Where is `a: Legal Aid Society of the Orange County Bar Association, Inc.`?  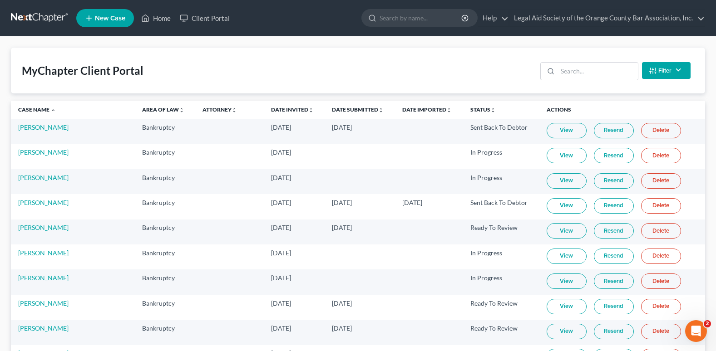
a: Legal Aid Society of the Orange County Bar Association, Inc. is located at coordinates (607, 18).